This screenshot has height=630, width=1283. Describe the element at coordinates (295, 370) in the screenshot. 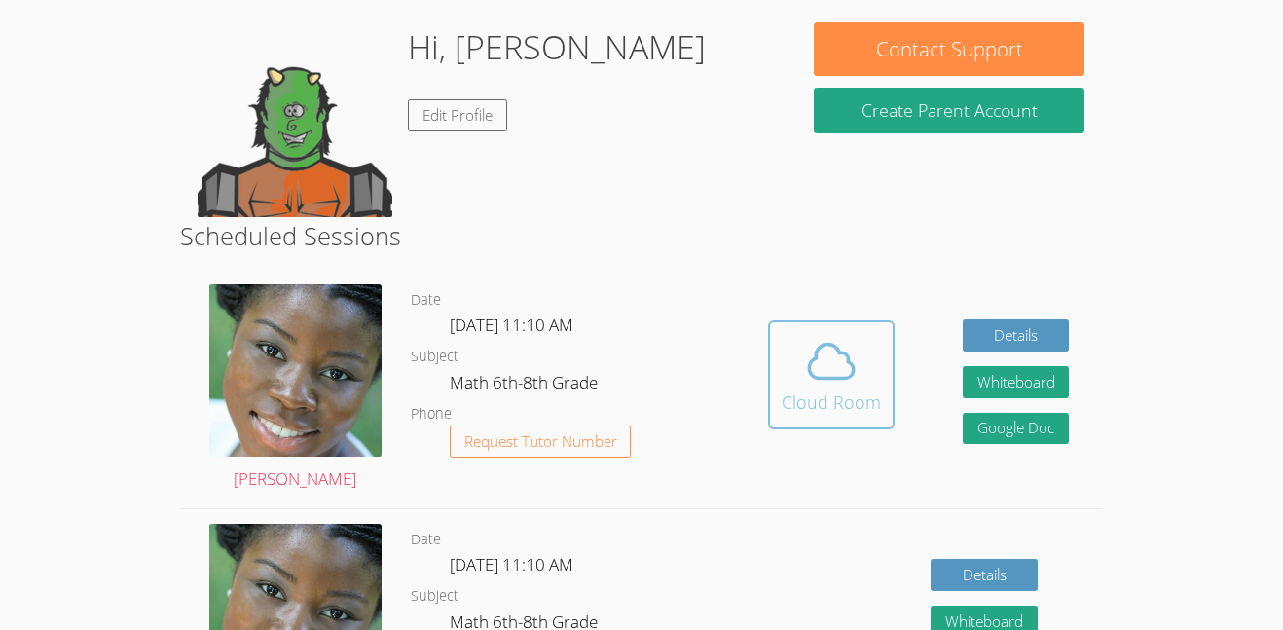

I see `img: 1000004422.jpg` at that location.